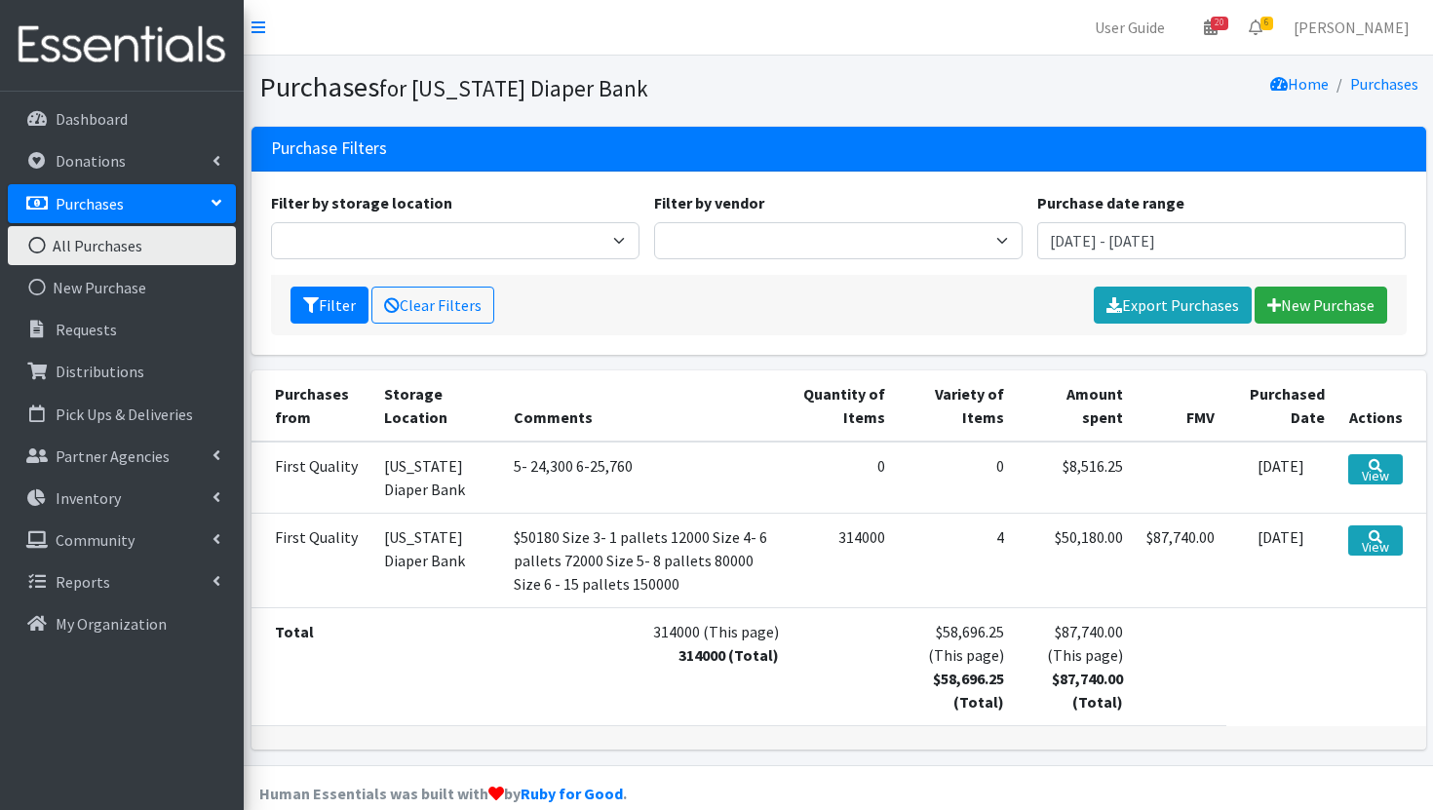  What do you see at coordinates (1211, 27) in the screenshot?
I see `a: 20` at bounding box center [1211, 27].